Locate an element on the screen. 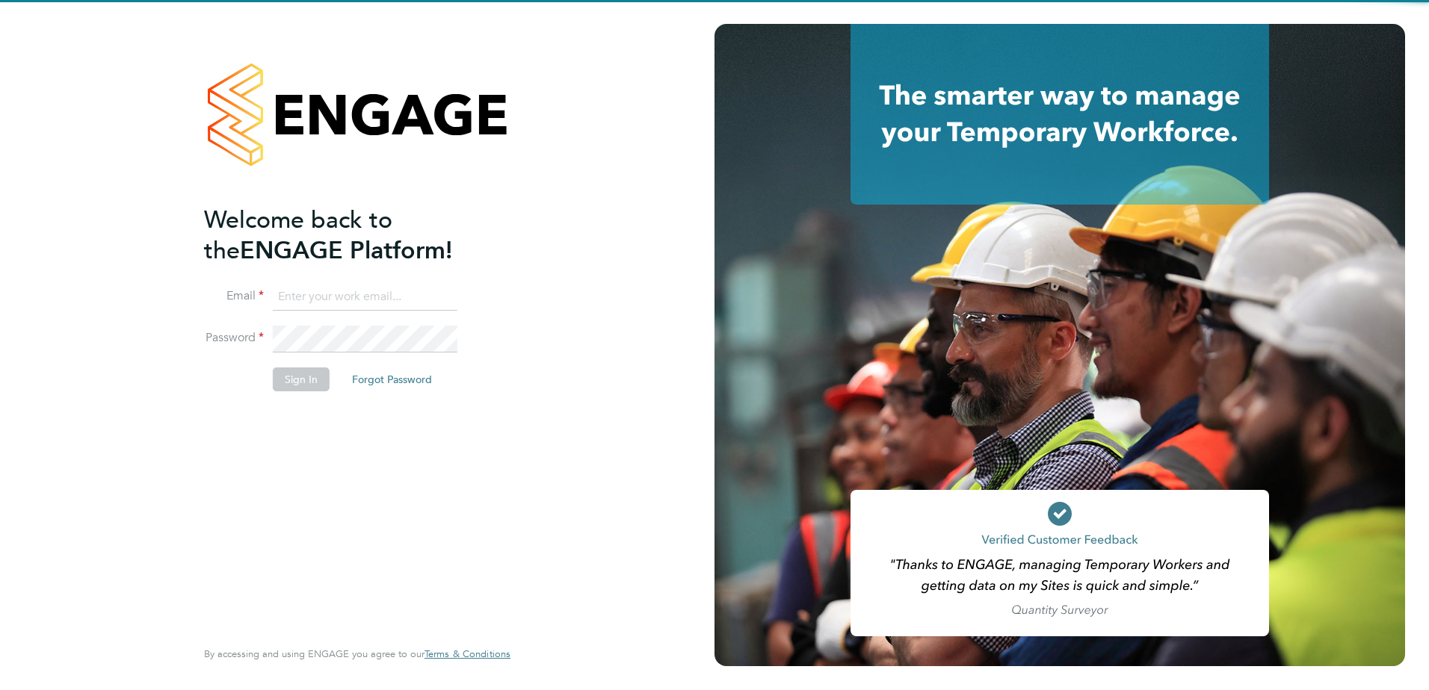 The width and height of the screenshot is (1429, 690). h2: ENGAGE Platform! is located at coordinates (350, 235).